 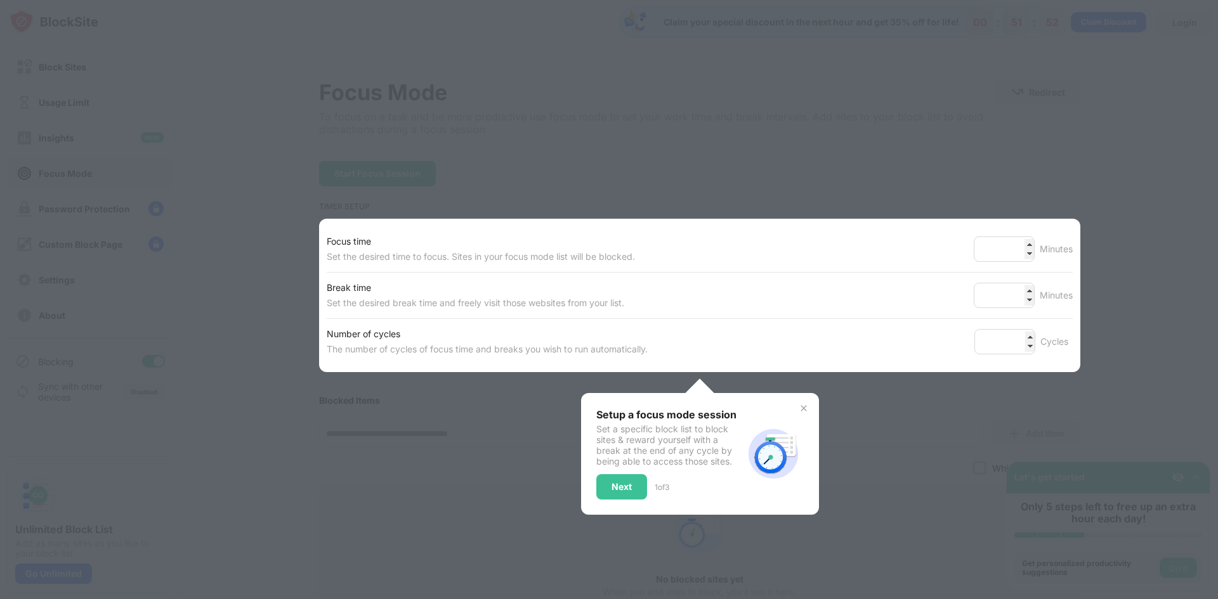 I want to click on div: Next, so click(x=621, y=487).